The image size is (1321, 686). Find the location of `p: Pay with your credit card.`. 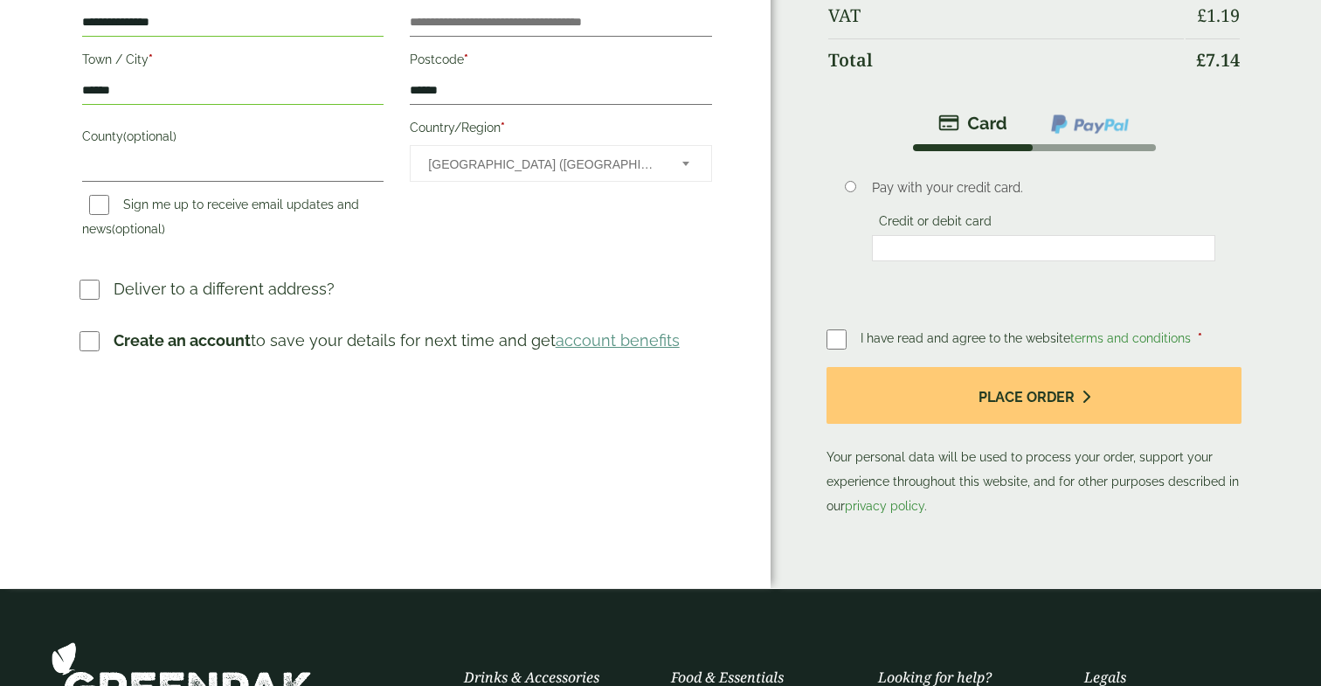

p: Pay with your credit card. is located at coordinates (1043, 188).